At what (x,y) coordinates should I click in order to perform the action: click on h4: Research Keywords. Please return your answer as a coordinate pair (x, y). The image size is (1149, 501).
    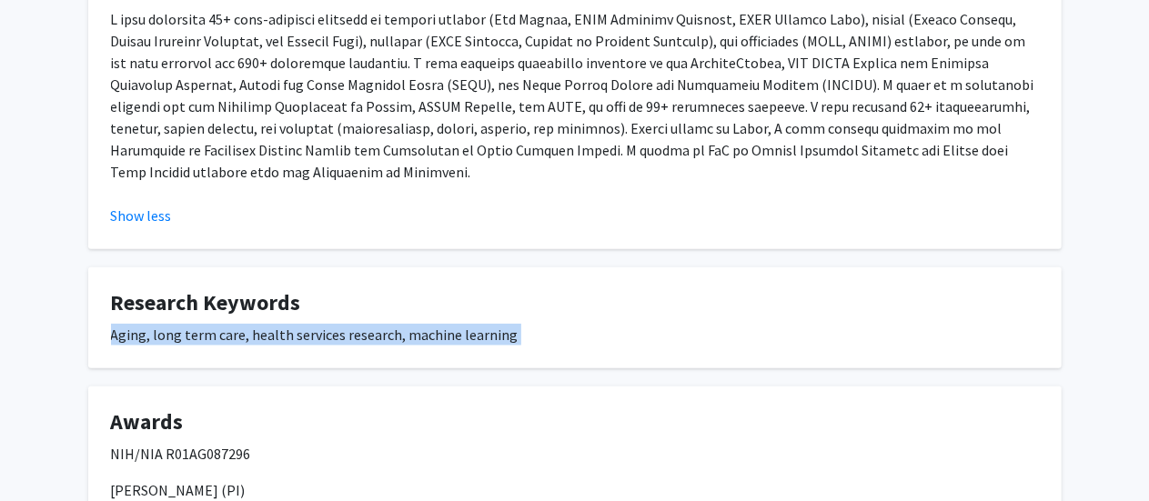
    Looking at the image, I should click on (575, 303).